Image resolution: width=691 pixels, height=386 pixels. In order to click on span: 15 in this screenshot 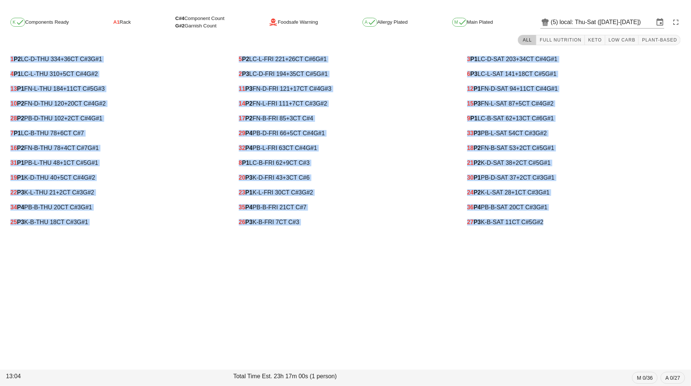, I will do `click(471, 103)`.